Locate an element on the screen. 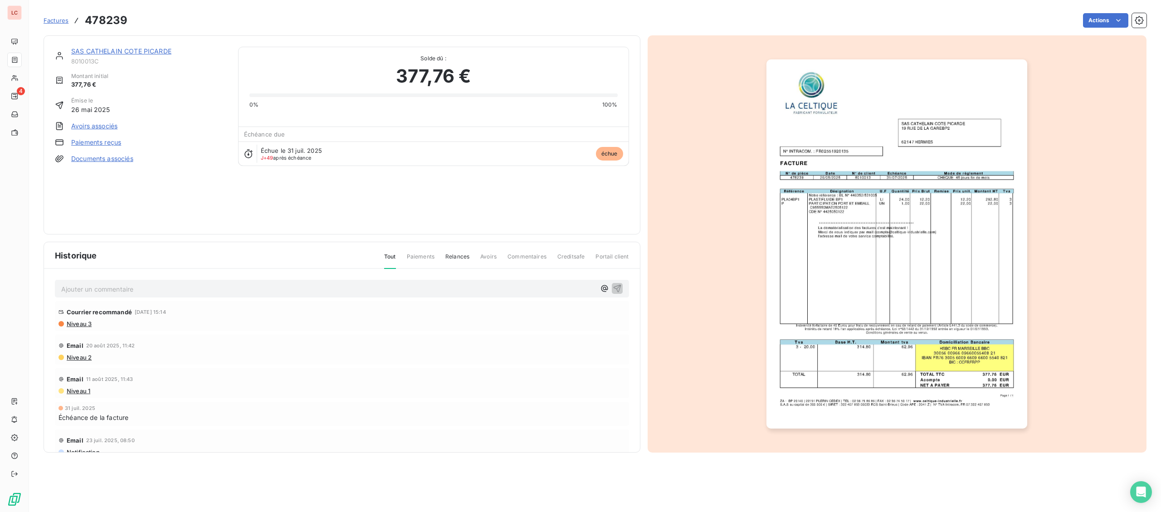 The height and width of the screenshot is (512, 1161). button: Actions is located at coordinates (1105, 20).